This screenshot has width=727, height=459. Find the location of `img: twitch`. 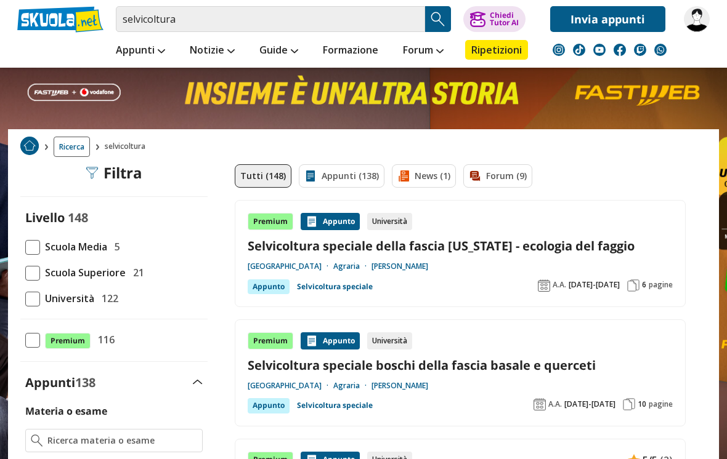

img: twitch is located at coordinates (640, 50).